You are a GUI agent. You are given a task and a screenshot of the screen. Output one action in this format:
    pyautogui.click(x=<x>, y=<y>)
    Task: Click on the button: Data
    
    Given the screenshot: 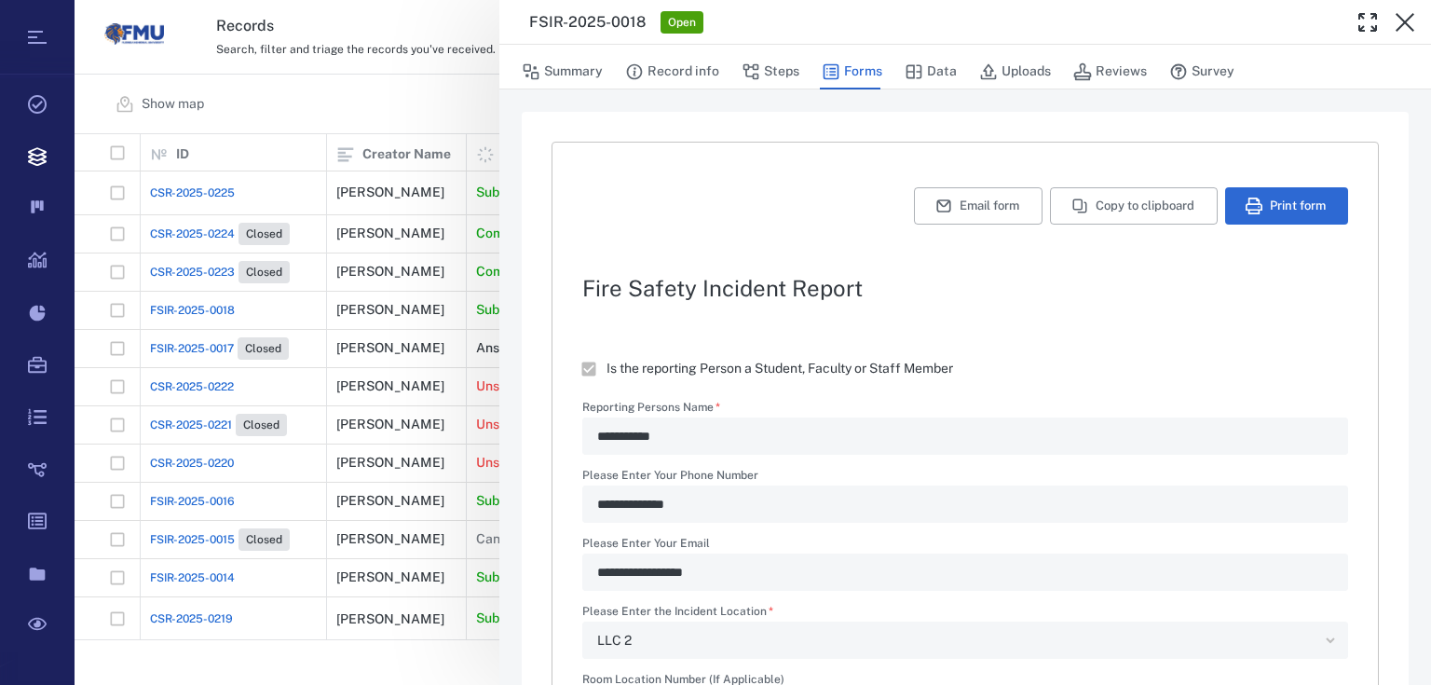 What is the action you would take?
    pyautogui.click(x=931, y=72)
    